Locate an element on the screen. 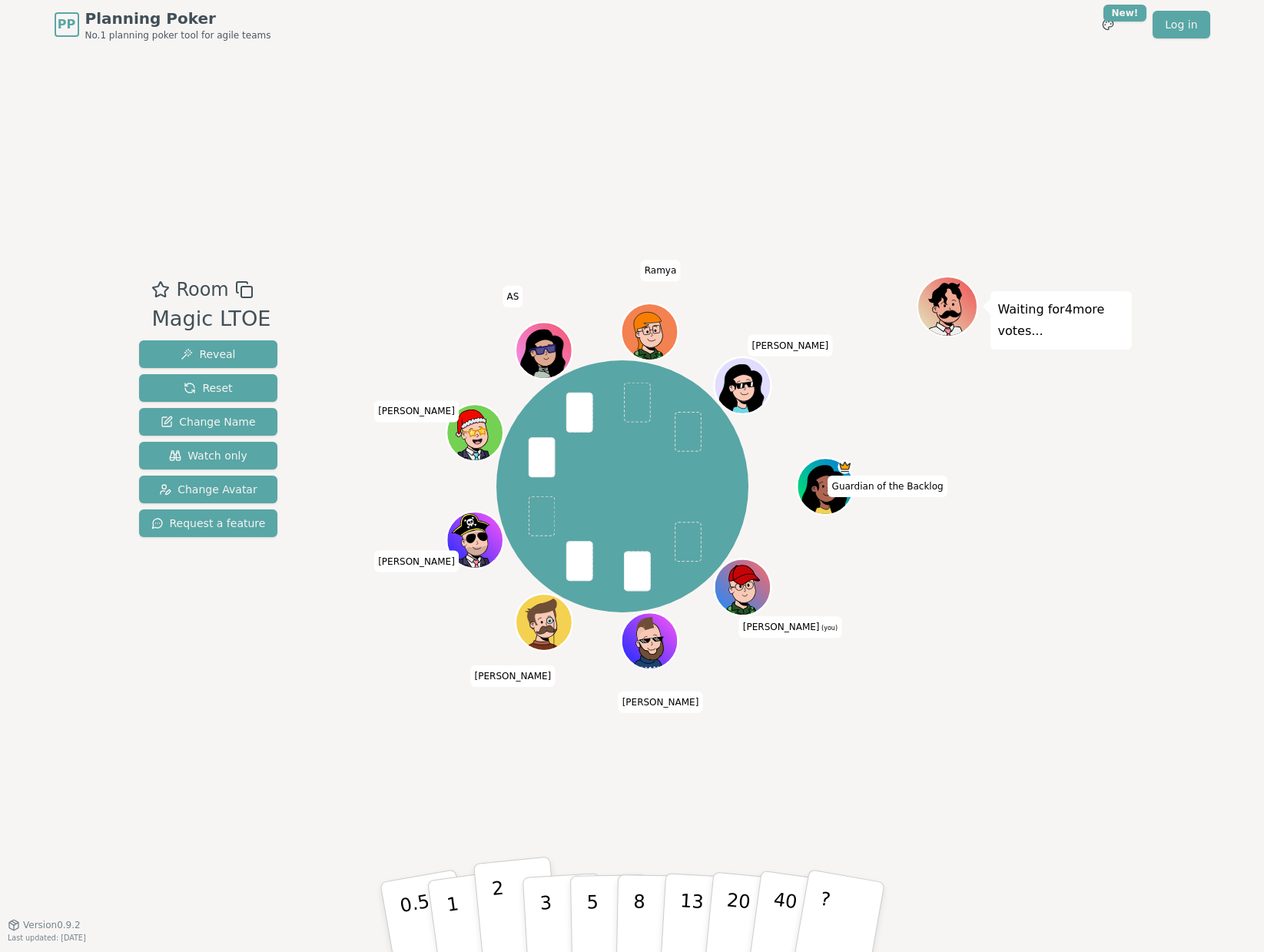  p: Waiting for 4 more votes... is located at coordinates (1061, 321).